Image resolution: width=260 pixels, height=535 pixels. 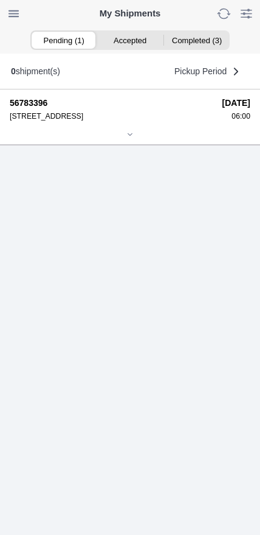 What do you see at coordinates (13, 71) in the screenshot?
I see `b: 0` at bounding box center [13, 71].